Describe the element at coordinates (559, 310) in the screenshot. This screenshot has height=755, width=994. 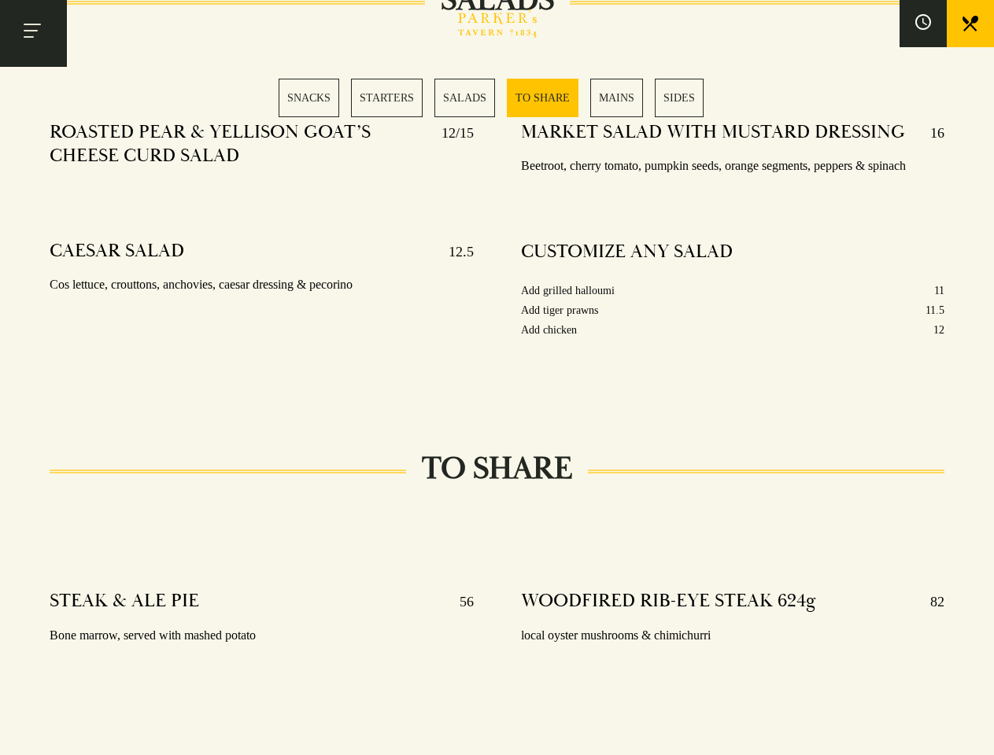
I see `p: Add tiger prawns` at that location.